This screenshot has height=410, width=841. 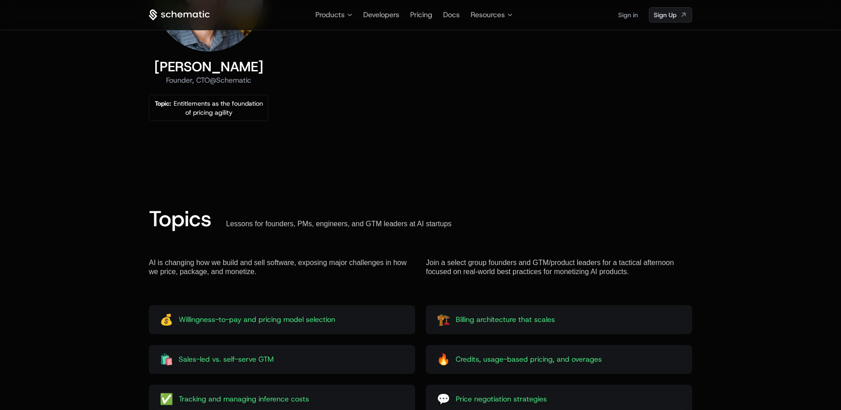 I want to click on span: Willingness-to-pay and pricing model selection, so click(x=257, y=320).